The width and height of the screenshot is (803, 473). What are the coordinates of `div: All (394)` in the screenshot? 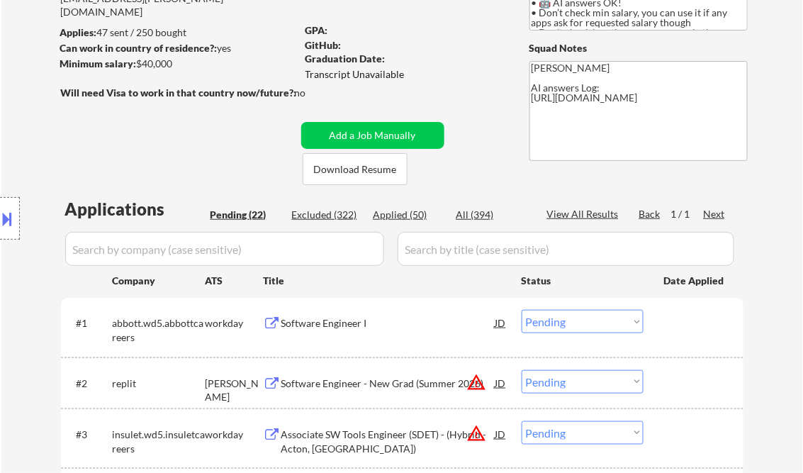 It's located at (492, 215).